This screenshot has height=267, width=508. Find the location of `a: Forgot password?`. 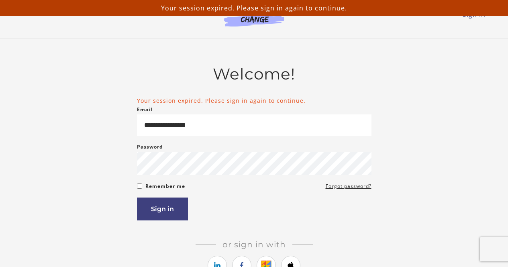

a: Forgot password? is located at coordinates (349, 186).